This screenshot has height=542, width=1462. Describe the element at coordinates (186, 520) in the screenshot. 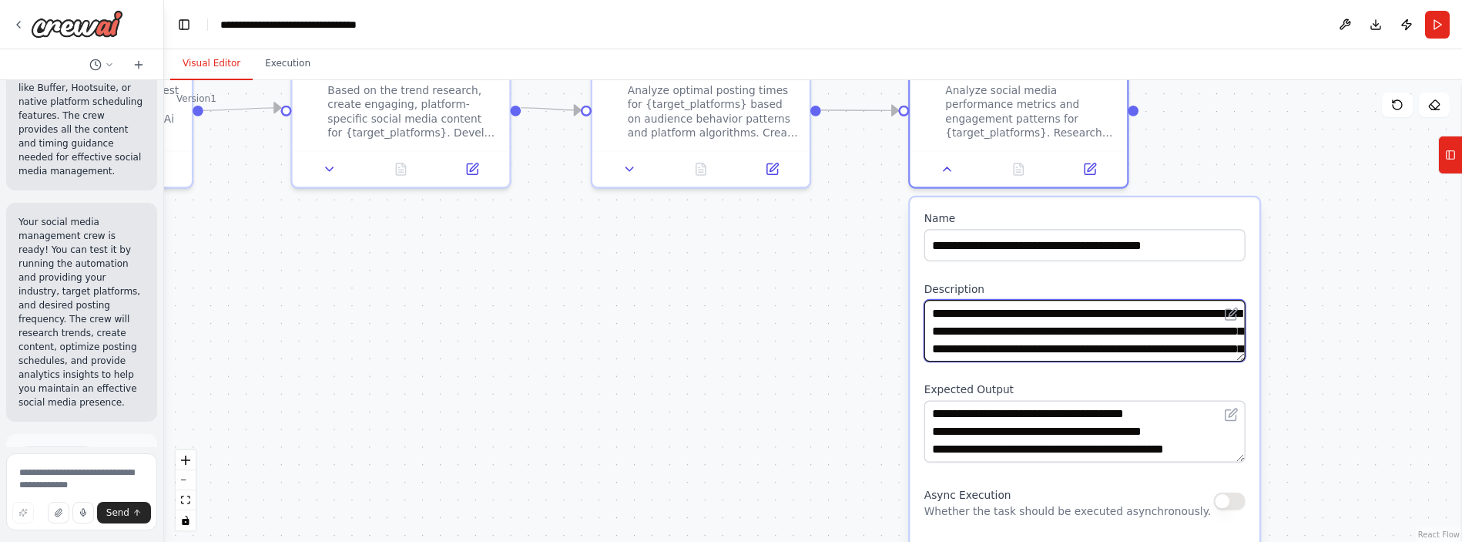

I see `button: toggle interactivity` at that location.